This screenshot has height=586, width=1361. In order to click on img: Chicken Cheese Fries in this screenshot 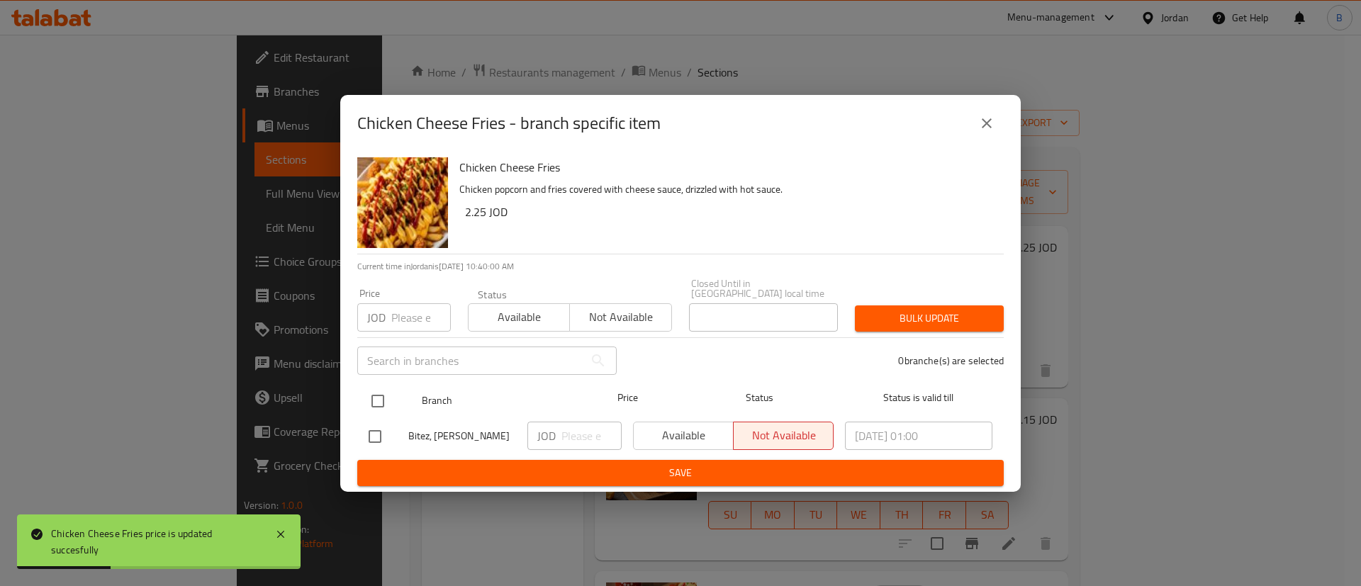, I will do `click(402, 203)`.